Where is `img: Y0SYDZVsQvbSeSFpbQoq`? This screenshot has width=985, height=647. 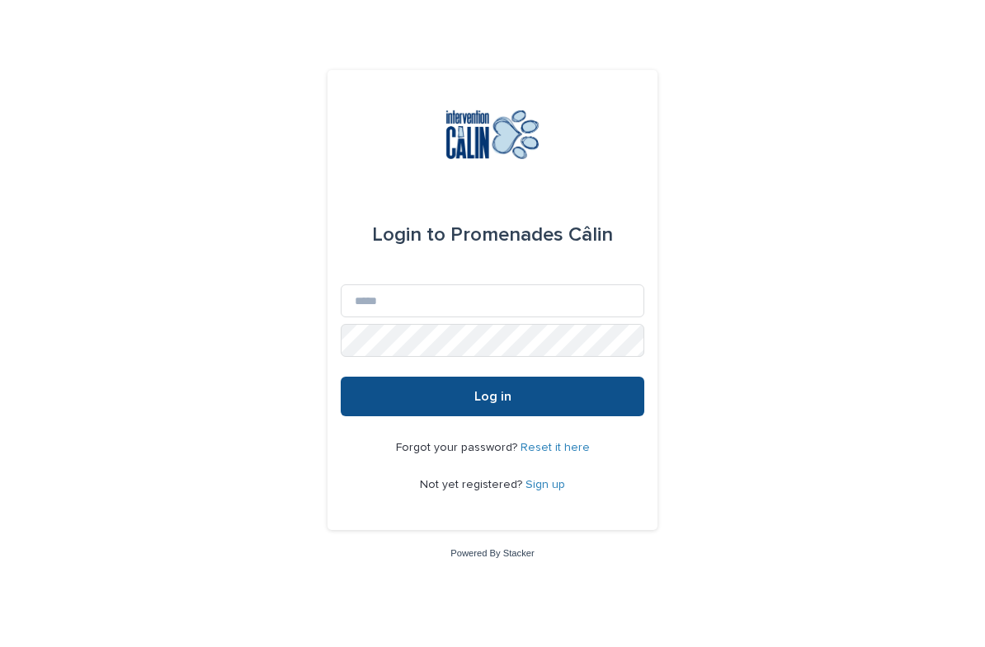 img: Y0SYDZVsQvbSeSFpbQoq is located at coordinates (492, 134).